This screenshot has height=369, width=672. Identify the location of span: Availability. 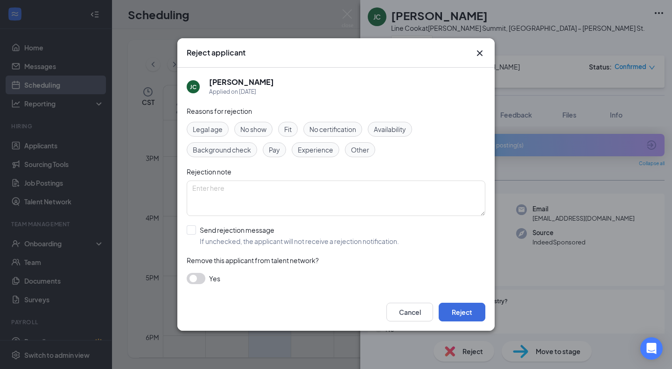
(389, 129).